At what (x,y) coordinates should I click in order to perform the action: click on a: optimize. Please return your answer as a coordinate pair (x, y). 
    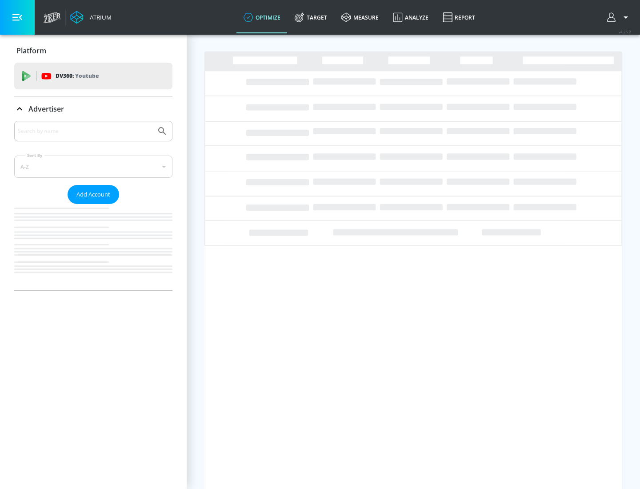
    Looking at the image, I should click on (262, 17).